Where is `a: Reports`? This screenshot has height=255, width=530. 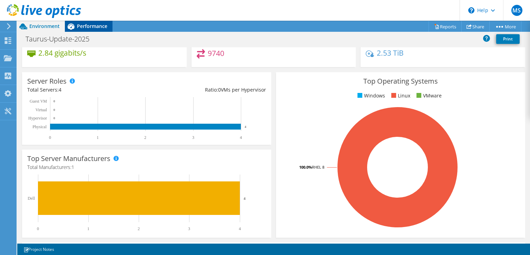
a: Reports is located at coordinates (445, 26).